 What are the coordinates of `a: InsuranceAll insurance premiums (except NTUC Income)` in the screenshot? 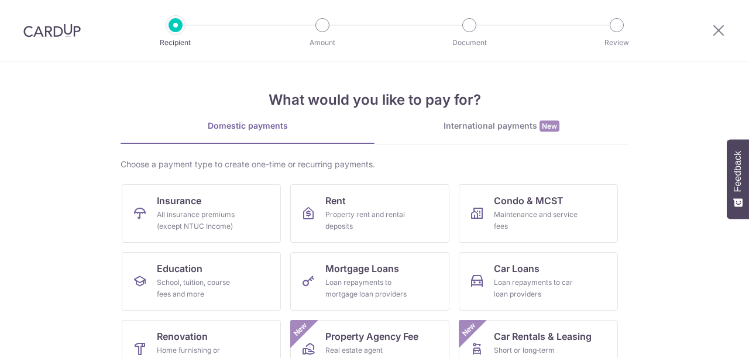 It's located at (201, 213).